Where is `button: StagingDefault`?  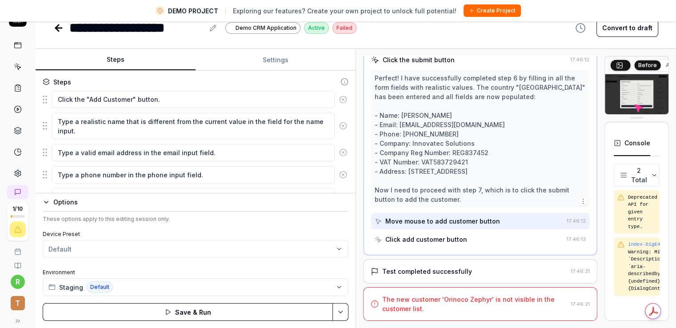 button: StagingDefault is located at coordinates (196, 287).